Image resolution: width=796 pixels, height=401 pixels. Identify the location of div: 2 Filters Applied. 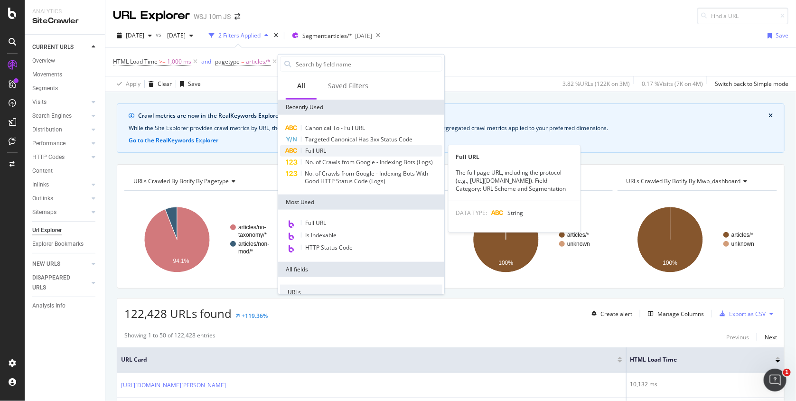
(239, 35).